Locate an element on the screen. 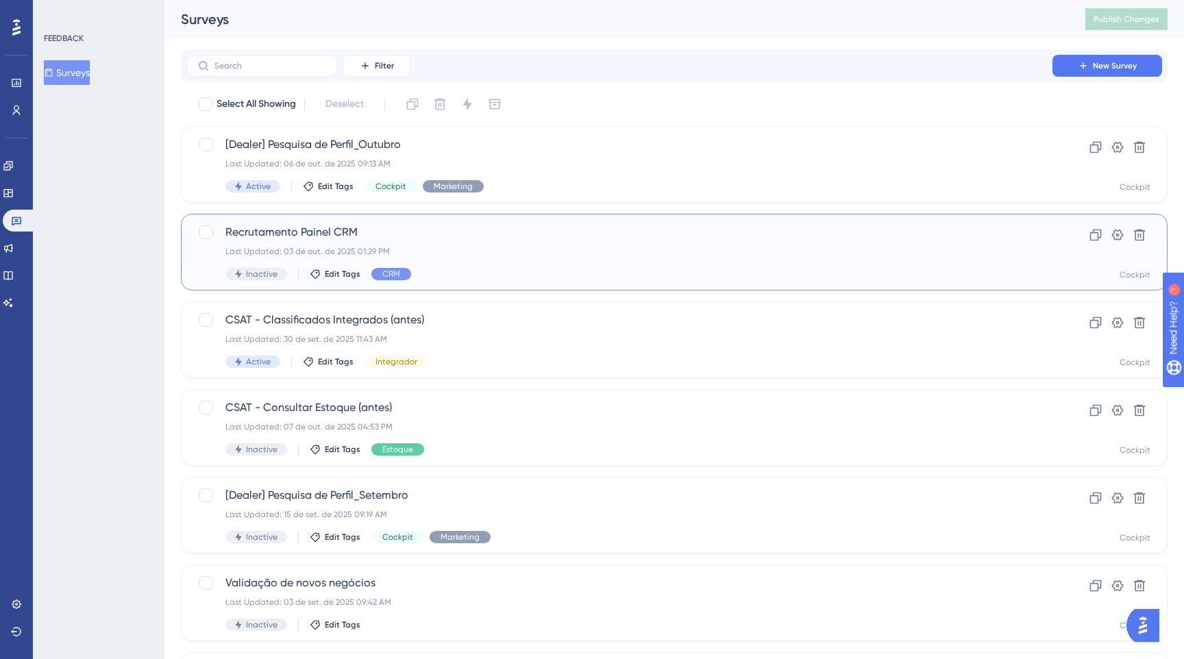 The image size is (1184, 659). span: New Survey is located at coordinates (1115, 66).